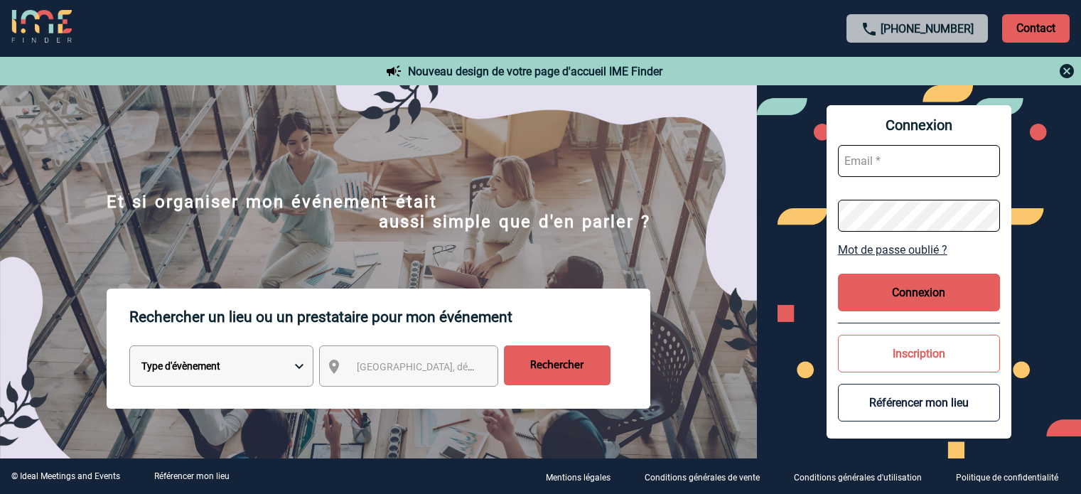  Describe the element at coordinates (1035, 28) in the screenshot. I see `p: Contact` at that location.